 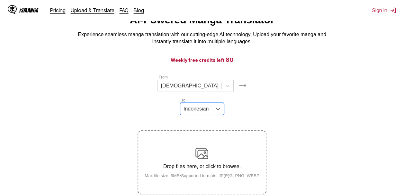 I want to click on div: IsManga, so click(x=29, y=10).